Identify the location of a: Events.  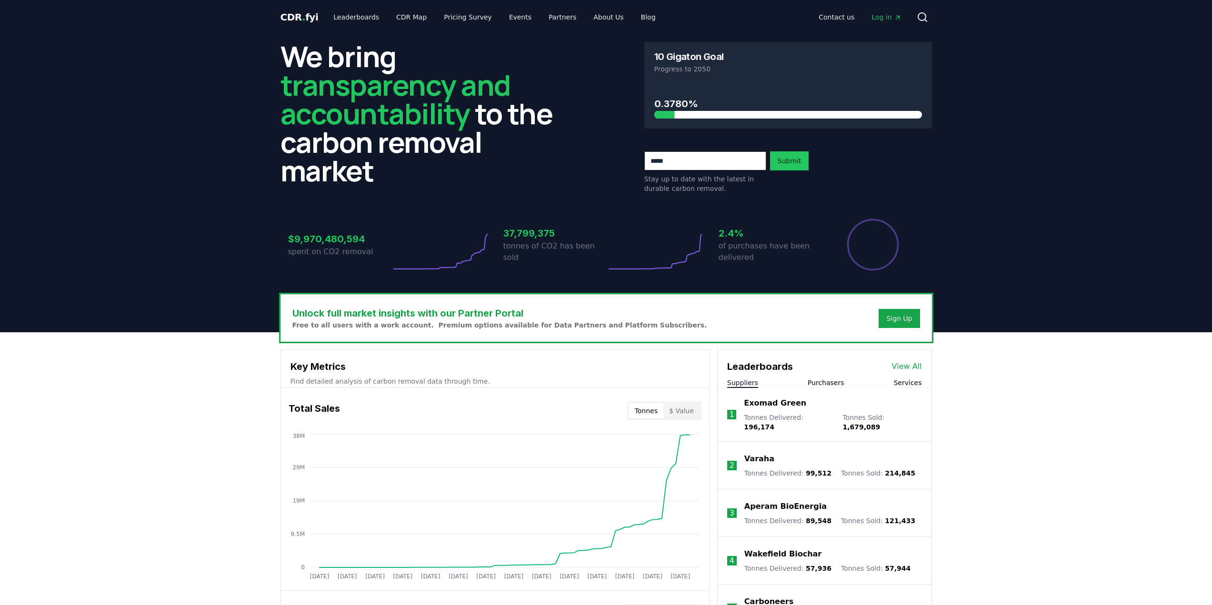
(520, 17).